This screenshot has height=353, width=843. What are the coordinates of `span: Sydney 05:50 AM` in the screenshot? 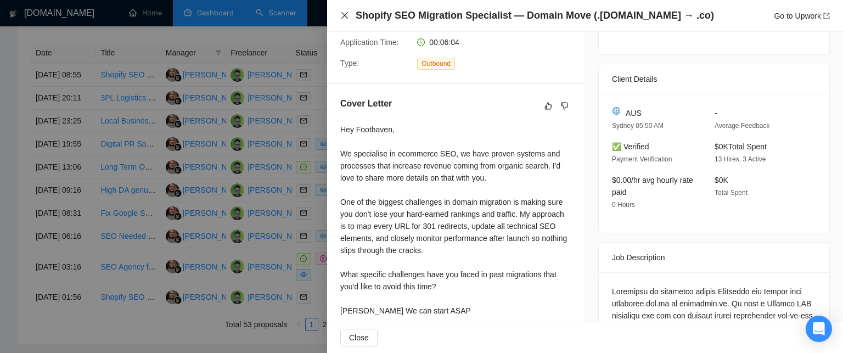 It's located at (637, 126).